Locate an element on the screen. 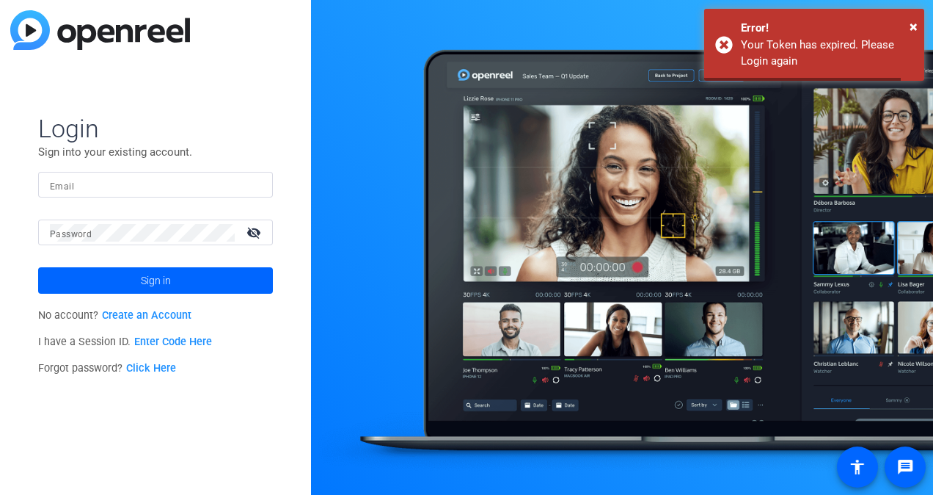 This screenshot has width=933, height=495. span: Login is located at coordinates (156, 128).